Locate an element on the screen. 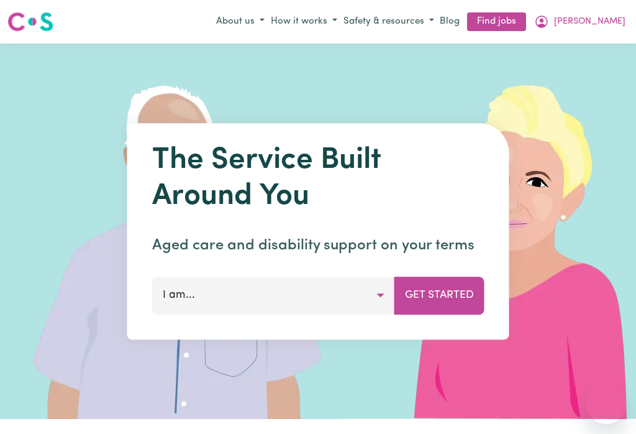 The width and height of the screenshot is (636, 434). button: How it works is located at coordinates (304, 22).